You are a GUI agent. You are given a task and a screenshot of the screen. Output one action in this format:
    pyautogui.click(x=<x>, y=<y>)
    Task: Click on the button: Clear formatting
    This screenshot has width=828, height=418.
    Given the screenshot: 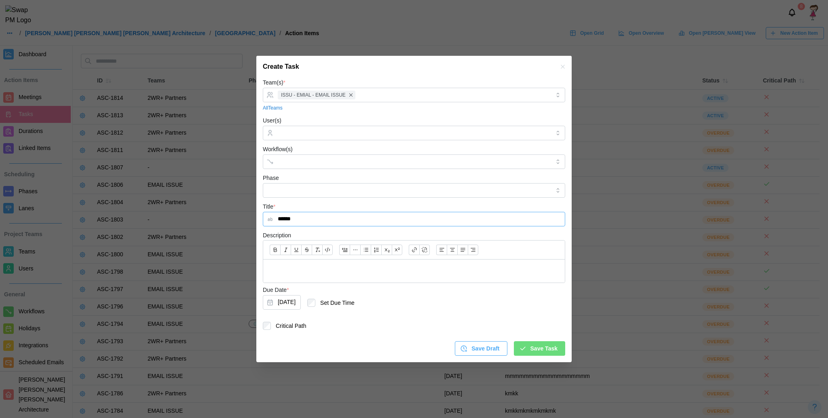 What is the action you would take?
    pyautogui.click(x=317, y=250)
    